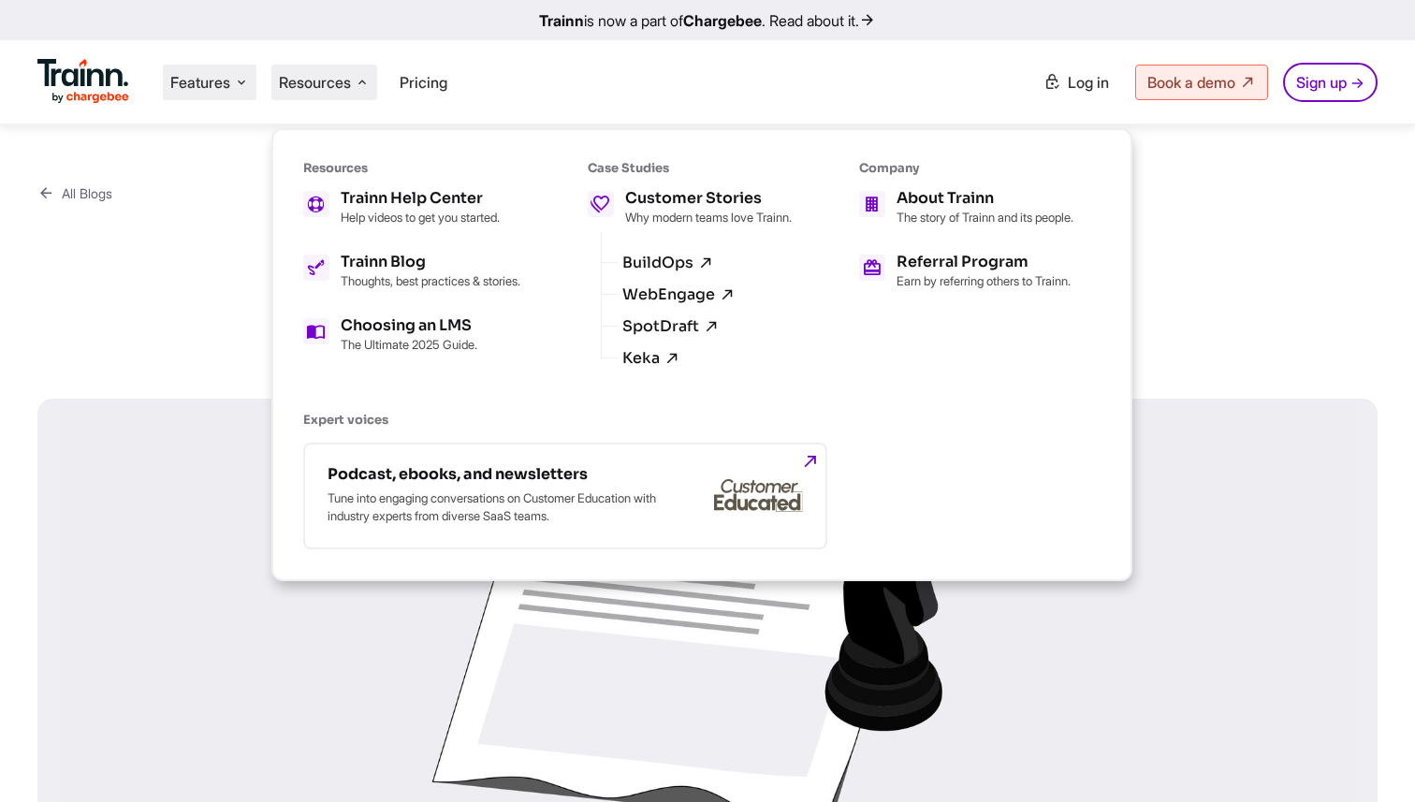 Image resolution: width=1415 pixels, height=802 pixels. I want to click on span: Resources, so click(314, 82).